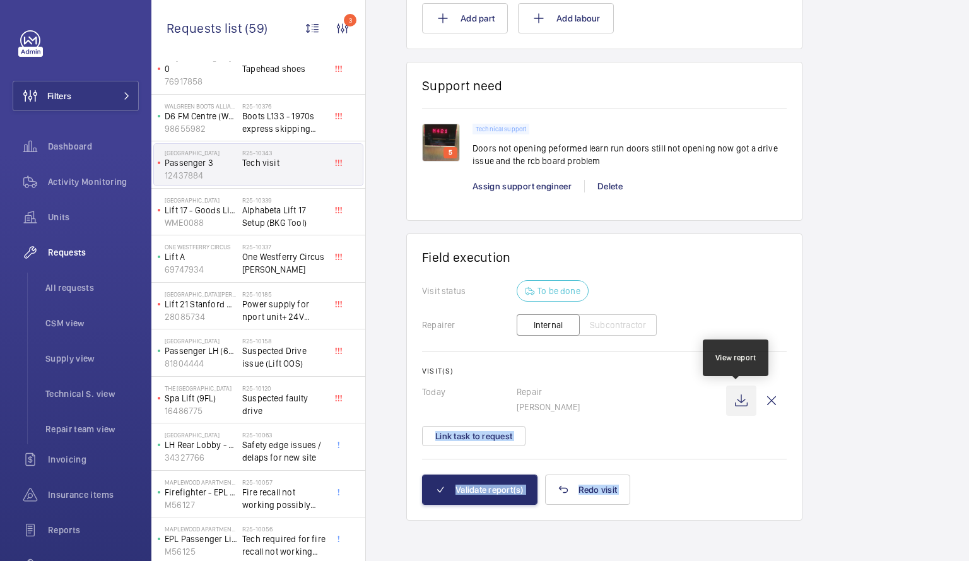 The image size is (969, 561). What do you see at coordinates (588, 490) in the screenshot?
I see `button: Redo visit` at bounding box center [588, 490].